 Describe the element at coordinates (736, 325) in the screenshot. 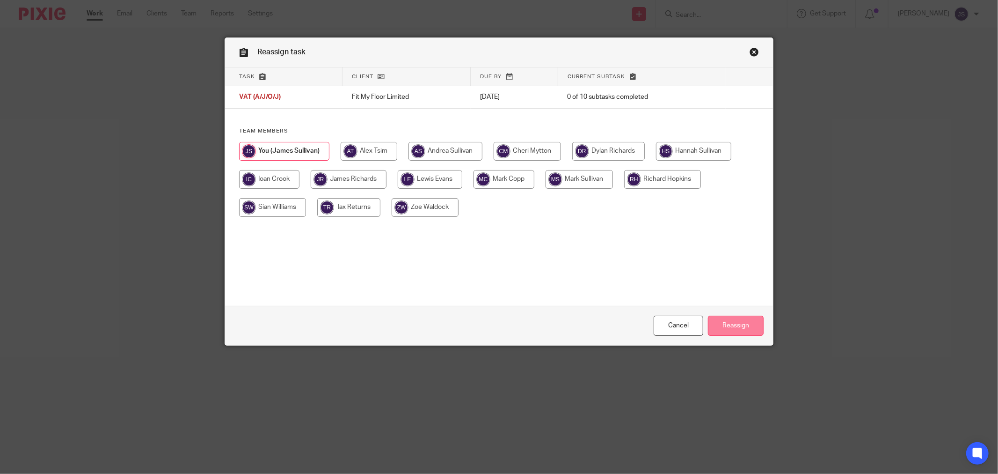

I see `input: Reassign` at that location.